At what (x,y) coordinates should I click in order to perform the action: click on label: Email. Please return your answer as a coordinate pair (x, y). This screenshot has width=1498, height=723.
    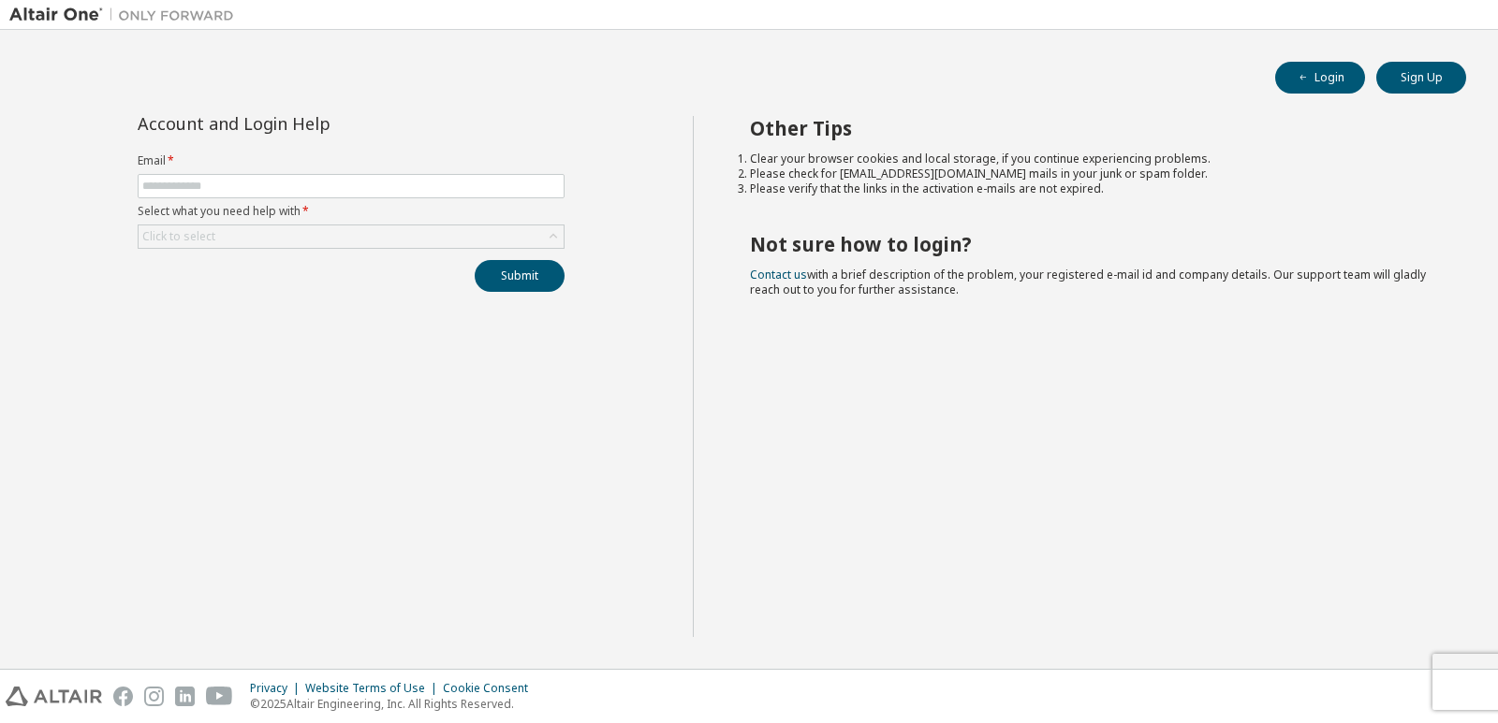
    Looking at the image, I should click on (351, 161).